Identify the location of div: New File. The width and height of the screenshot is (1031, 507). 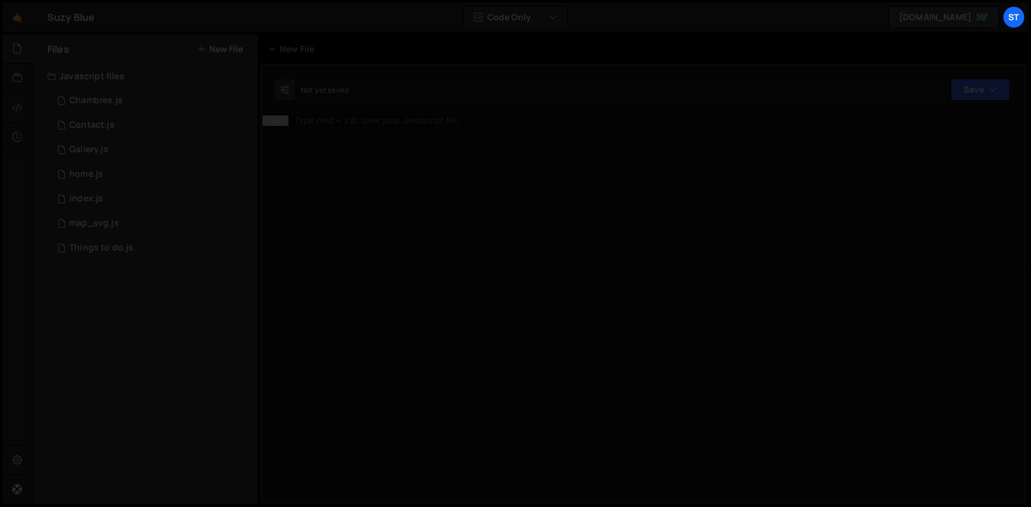
(293, 49).